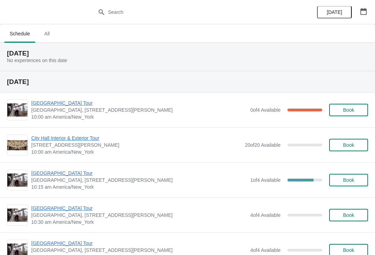 This screenshot has height=255, width=375. Describe the element at coordinates (139, 222) in the screenshot. I see `span: 10:30 am America/New_York` at that location.